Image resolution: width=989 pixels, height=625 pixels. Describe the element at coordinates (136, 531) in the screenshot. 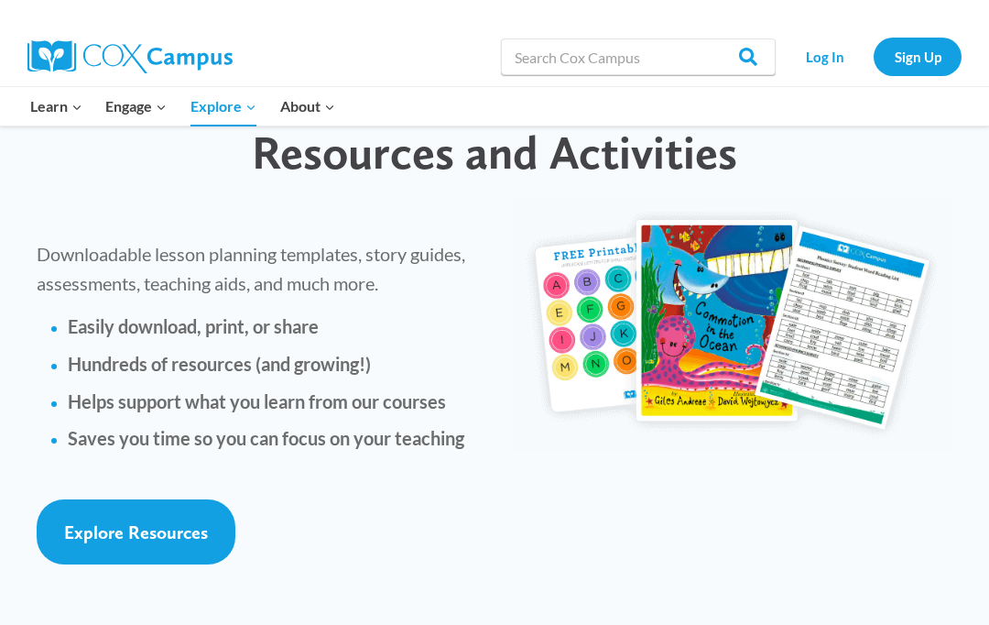

I see `a: Explore Resources` at that location.